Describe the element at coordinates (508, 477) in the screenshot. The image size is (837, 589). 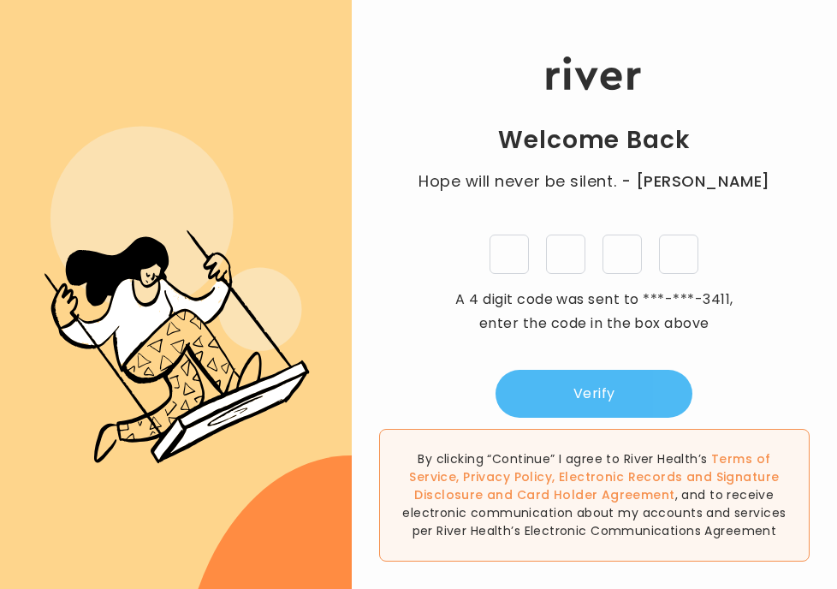
I see `a: Privacy Policy` at that location.